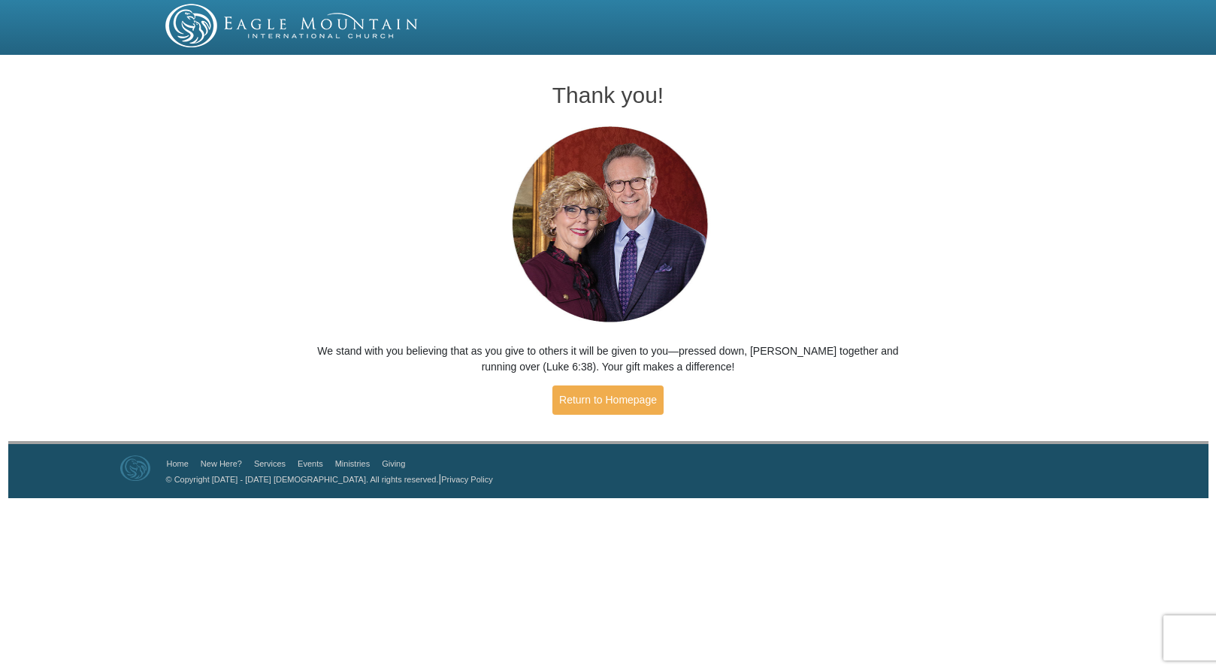  I want to click on img: EMIC, so click(292, 26).